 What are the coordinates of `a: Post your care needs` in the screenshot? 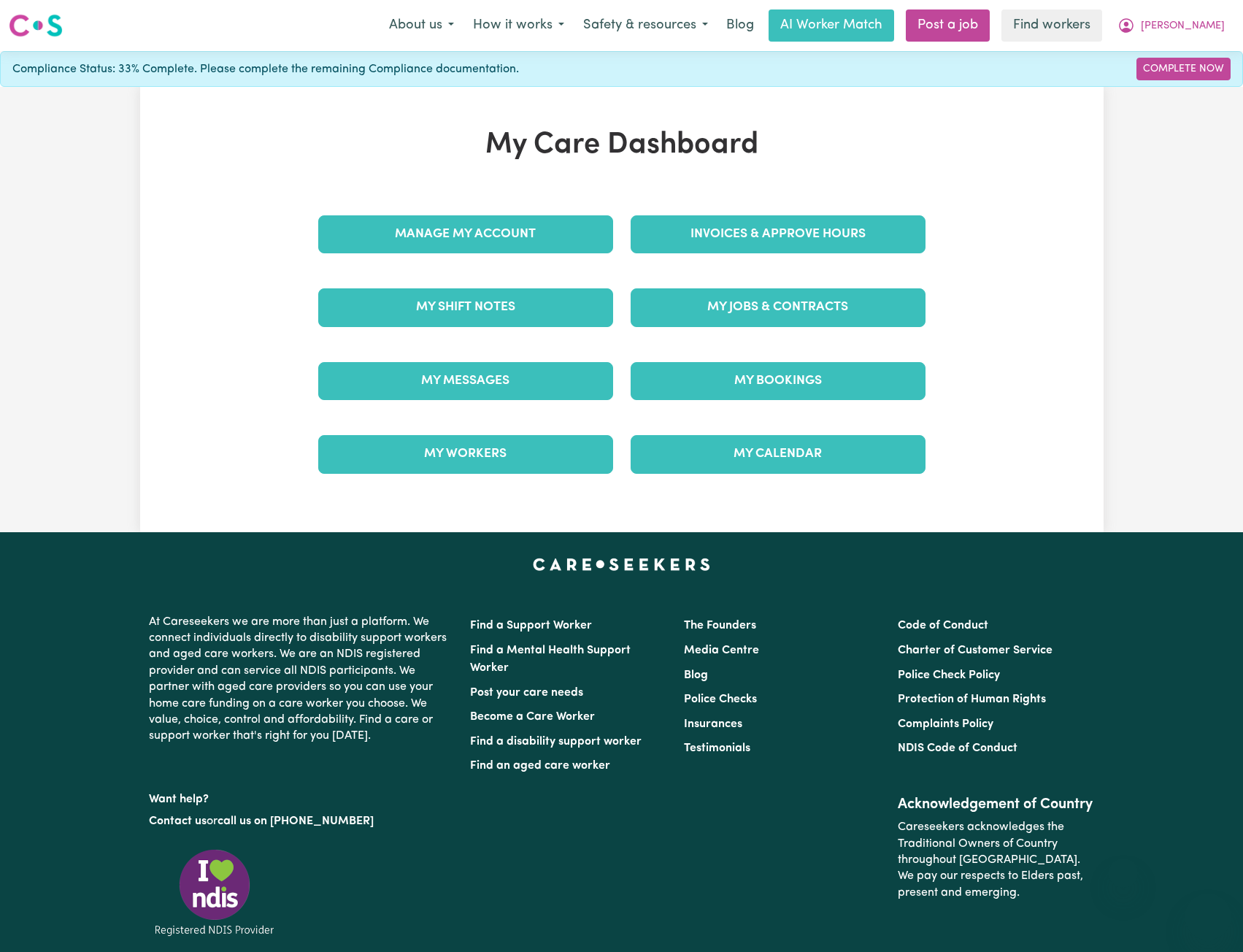 It's located at (526, 693).